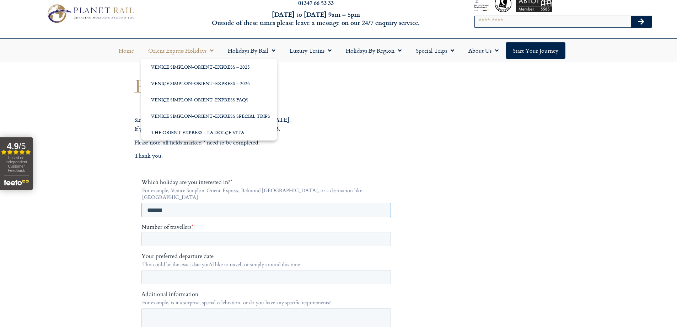  Describe the element at coordinates (144, 163) in the screenshot. I see `span: Your last name` at that location.